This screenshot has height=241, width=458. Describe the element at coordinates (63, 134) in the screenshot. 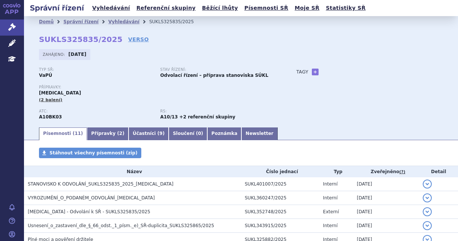

I see `a: Písemnosti (11)` at that location.